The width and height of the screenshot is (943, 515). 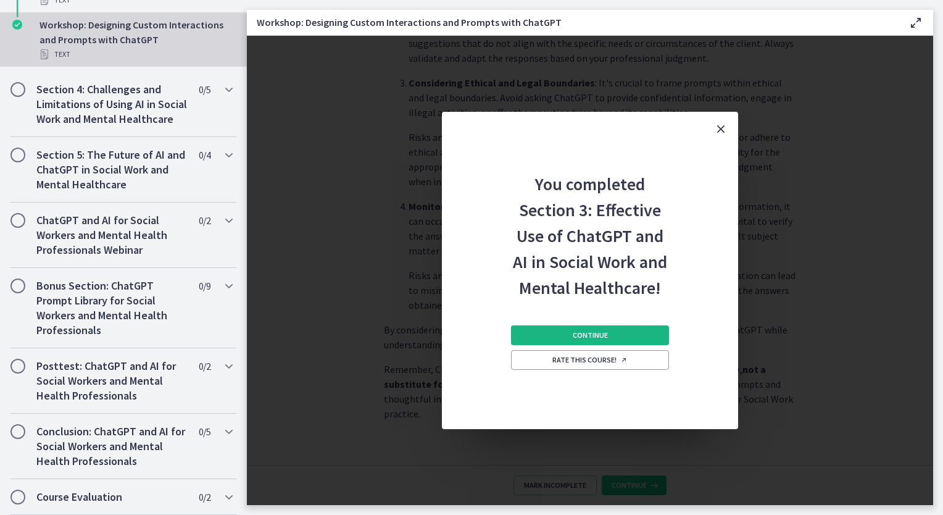 I want to click on a: Rate this course! Opens in a new window, so click(x=590, y=360).